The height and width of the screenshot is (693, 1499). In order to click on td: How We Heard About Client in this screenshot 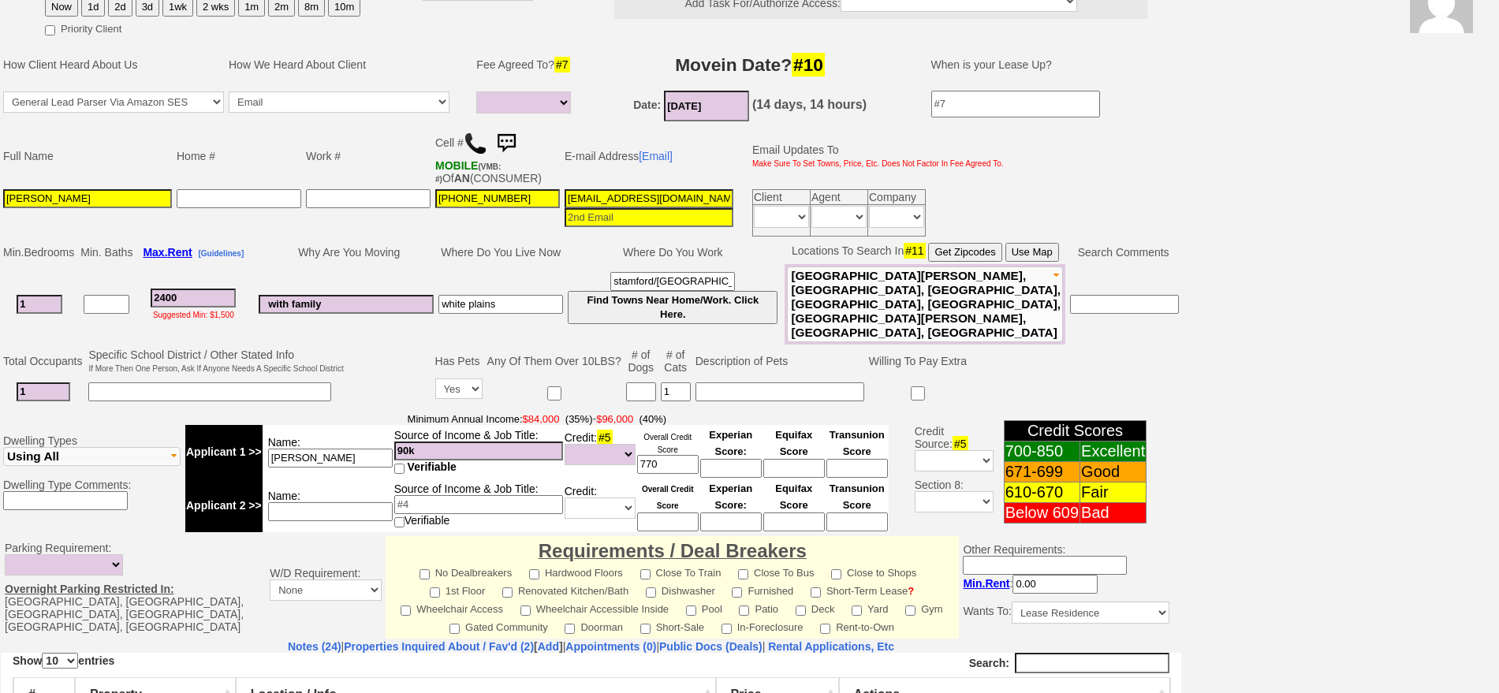, I will do `click(347, 65)`.